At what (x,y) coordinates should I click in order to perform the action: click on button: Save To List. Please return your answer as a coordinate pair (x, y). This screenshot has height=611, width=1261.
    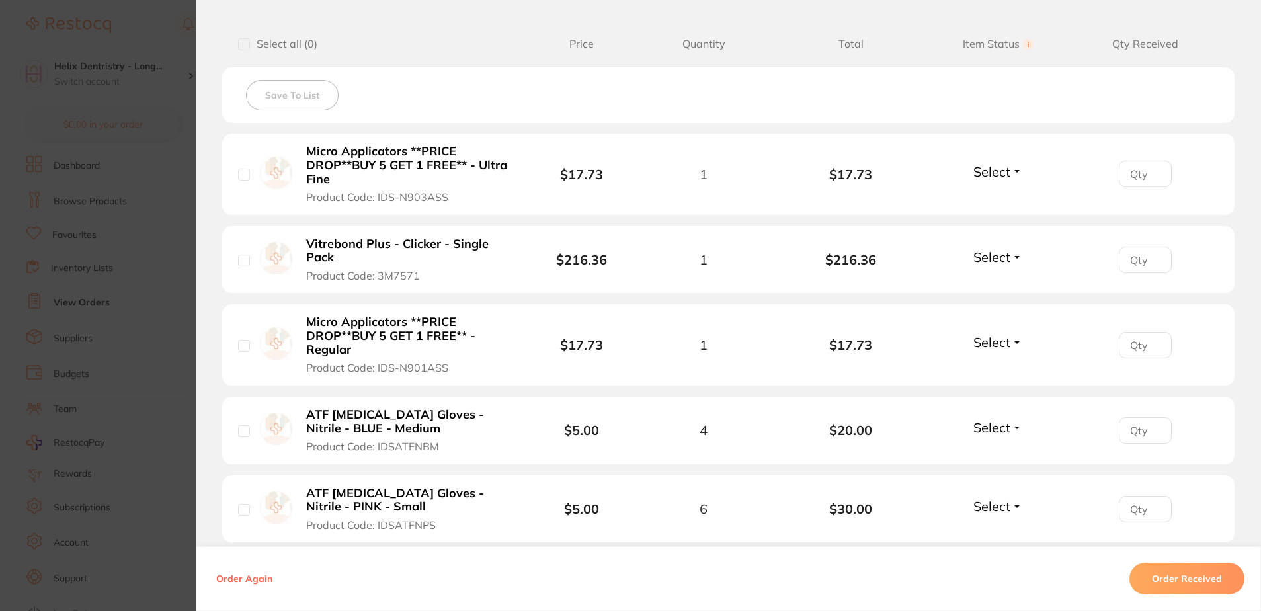
    Looking at the image, I should click on (292, 95).